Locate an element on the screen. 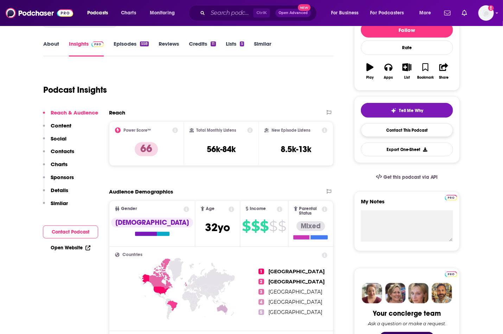 Image resolution: width=503 pixels, height=334 pixels. img: Jon Profile is located at coordinates (441, 293).